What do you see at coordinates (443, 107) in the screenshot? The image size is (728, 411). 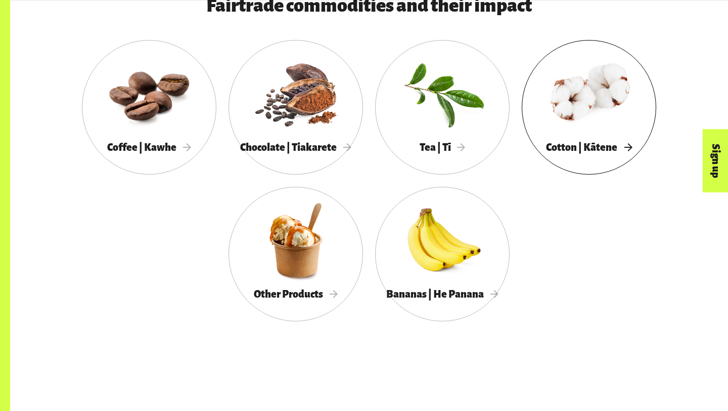 I see `a: Tea | Tī` at bounding box center [443, 107].